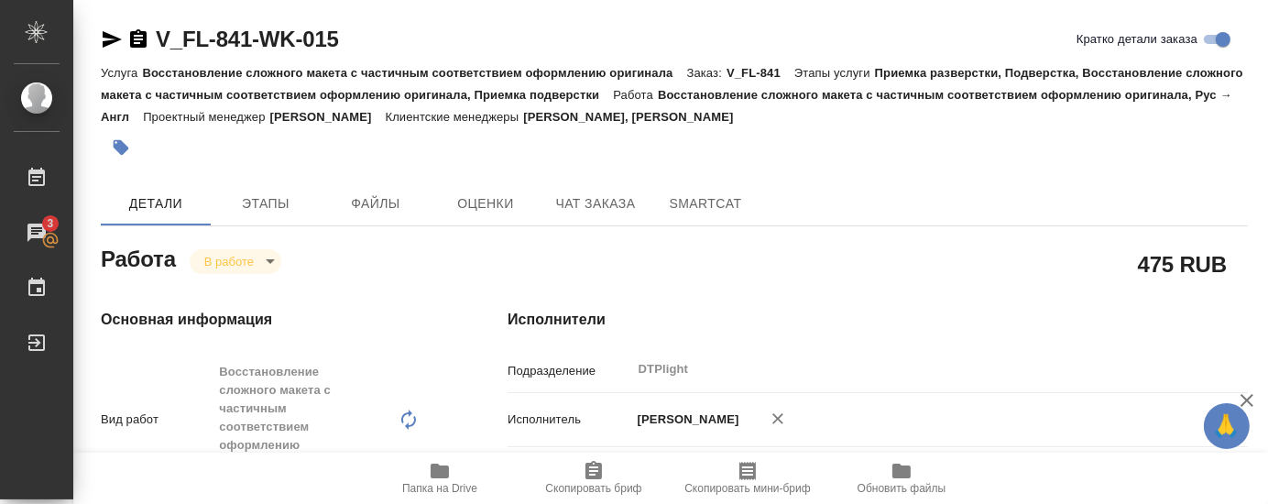 The image size is (1268, 504). I want to click on button: В работе, so click(229, 261).